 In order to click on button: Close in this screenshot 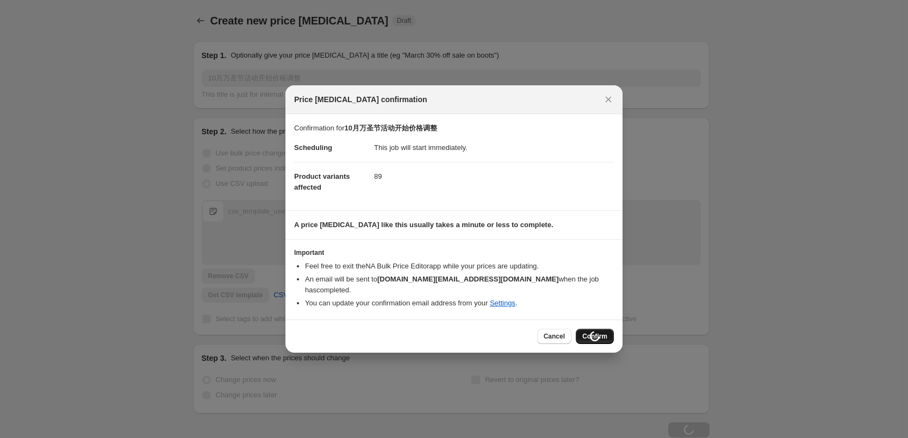, I will do `click(608, 99)`.